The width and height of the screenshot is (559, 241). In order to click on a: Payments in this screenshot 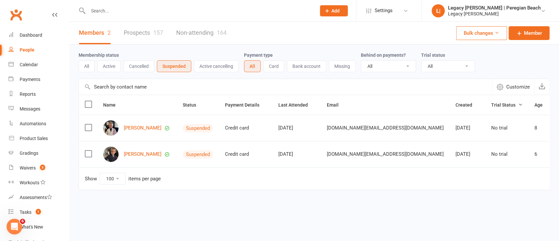, I will do `click(39, 79)`.